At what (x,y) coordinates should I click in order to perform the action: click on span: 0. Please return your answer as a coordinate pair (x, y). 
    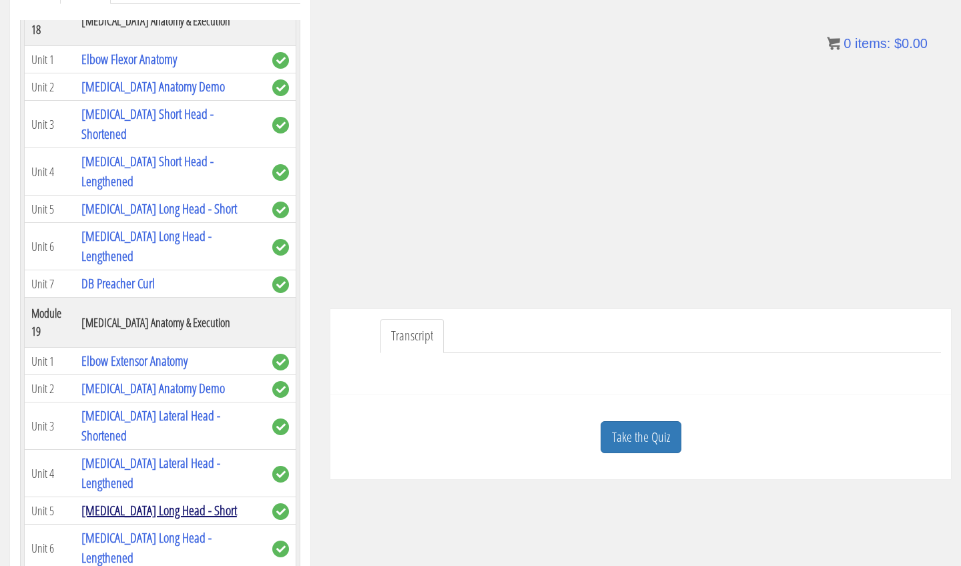
    Looking at the image, I should click on (847, 43).